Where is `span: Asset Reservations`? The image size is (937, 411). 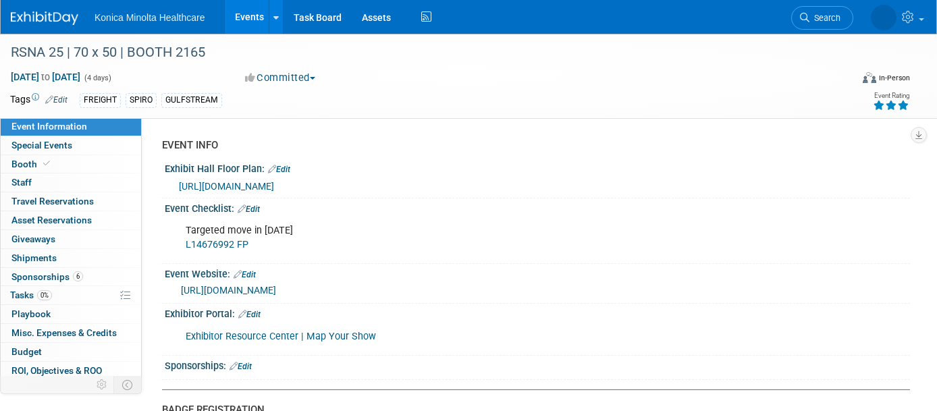
span: Asset Reservations is located at coordinates (51, 220).